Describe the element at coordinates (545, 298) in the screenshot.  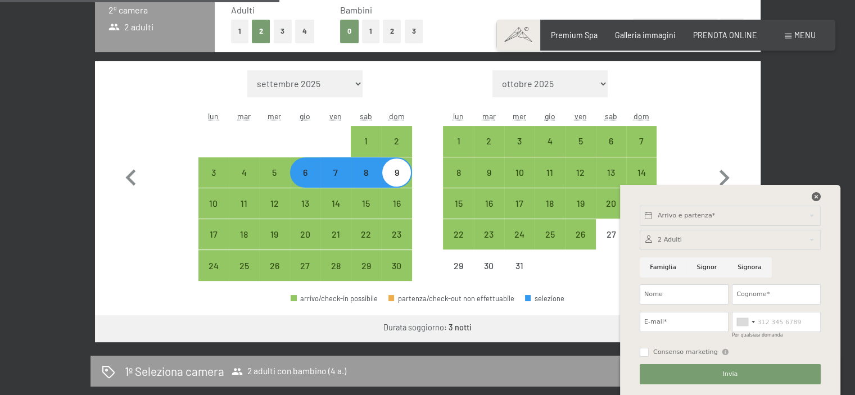
I see `div: selezione` at that location.